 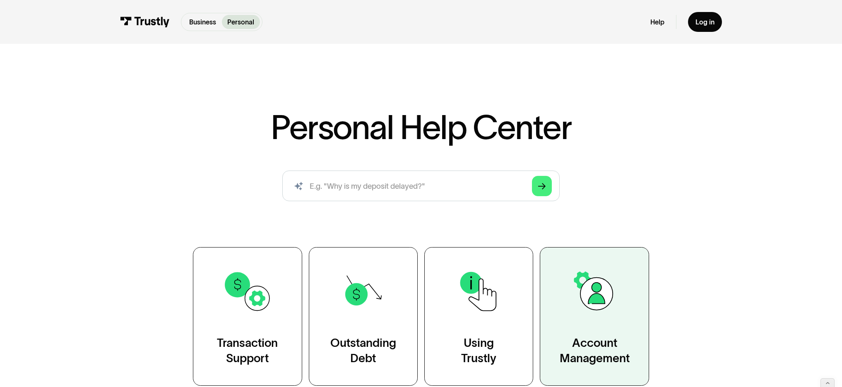 I want to click on form: Search, so click(x=421, y=186).